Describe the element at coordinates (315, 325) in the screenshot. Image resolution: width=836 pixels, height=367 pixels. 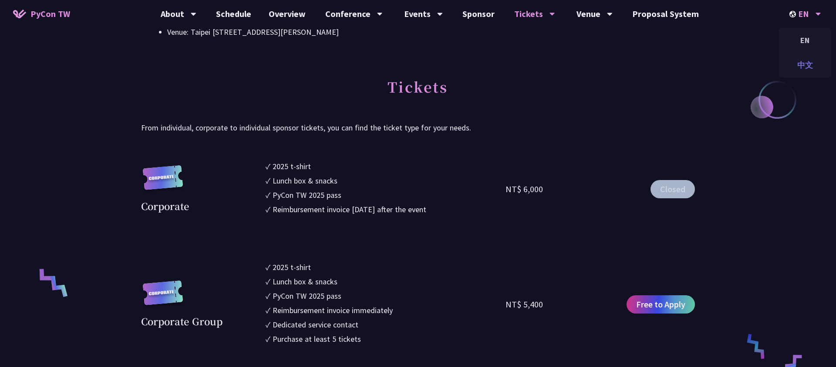
I see `div: Dedicated service contact` at that location.